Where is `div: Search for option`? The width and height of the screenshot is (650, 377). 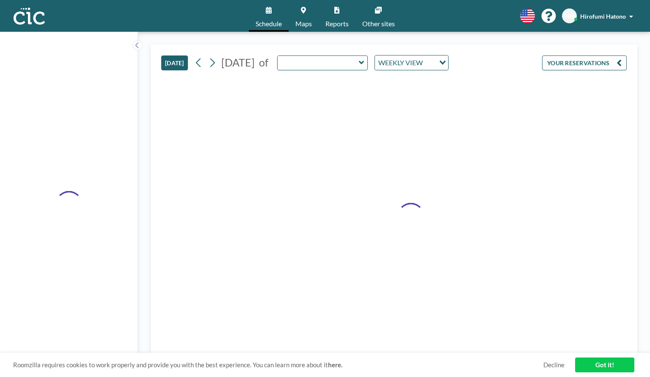 div: Search for option is located at coordinates (411, 63).